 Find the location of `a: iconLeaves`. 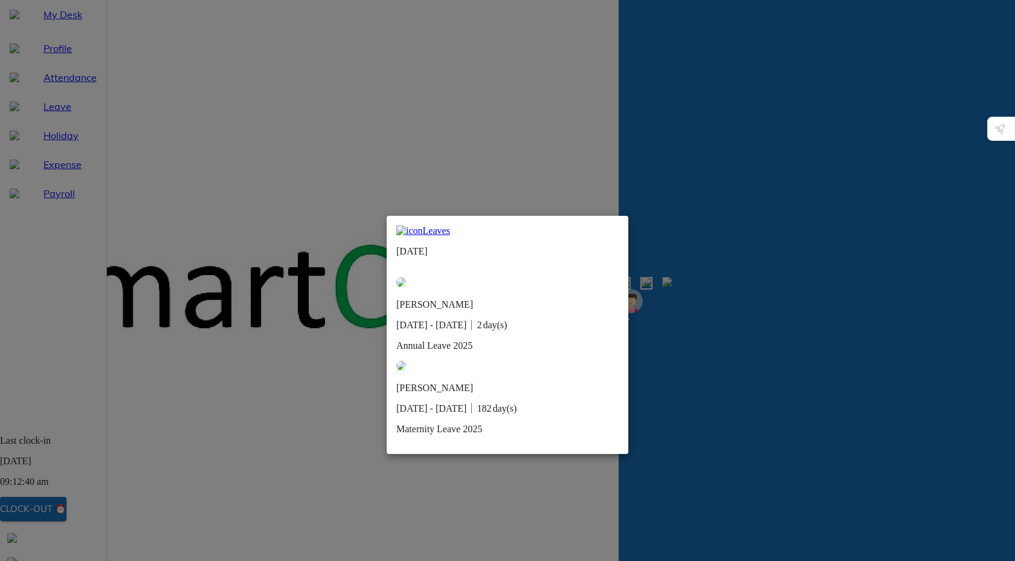

a: iconLeaves is located at coordinates (507, 231).